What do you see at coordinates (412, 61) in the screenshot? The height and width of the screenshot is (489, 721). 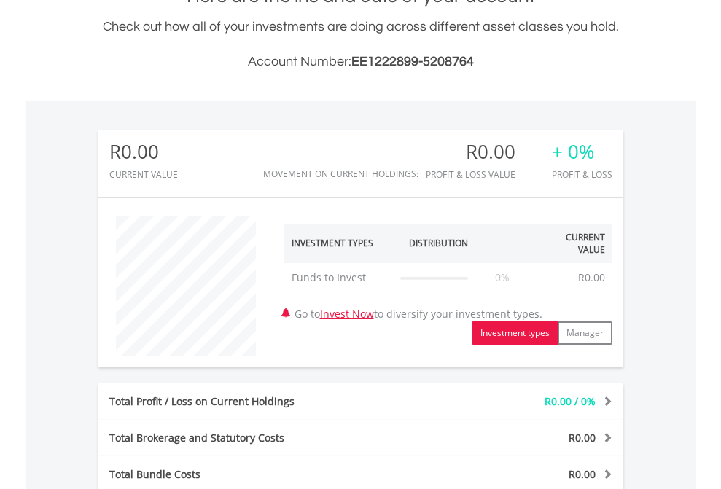 I see `span: EE1222899-5208764` at bounding box center [412, 61].